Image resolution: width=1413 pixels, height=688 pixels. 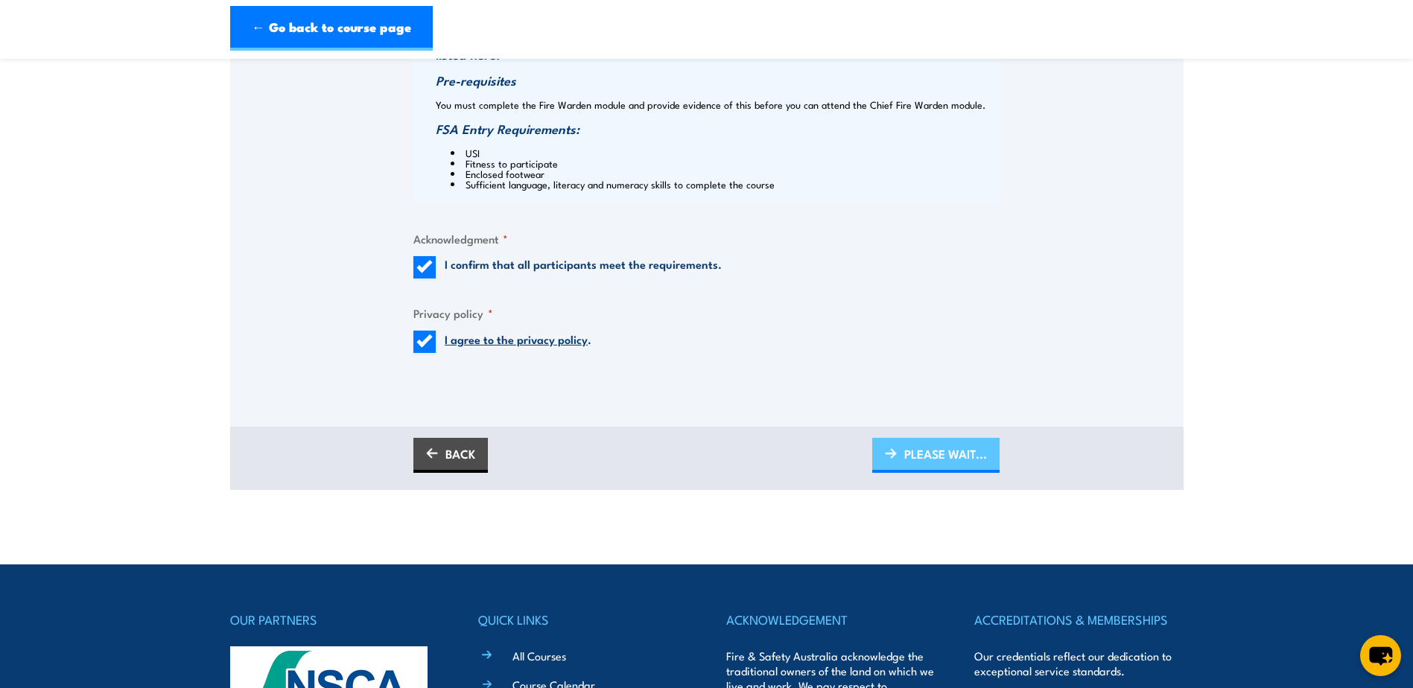 I want to click on a: BACK, so click(x=451, y=455).